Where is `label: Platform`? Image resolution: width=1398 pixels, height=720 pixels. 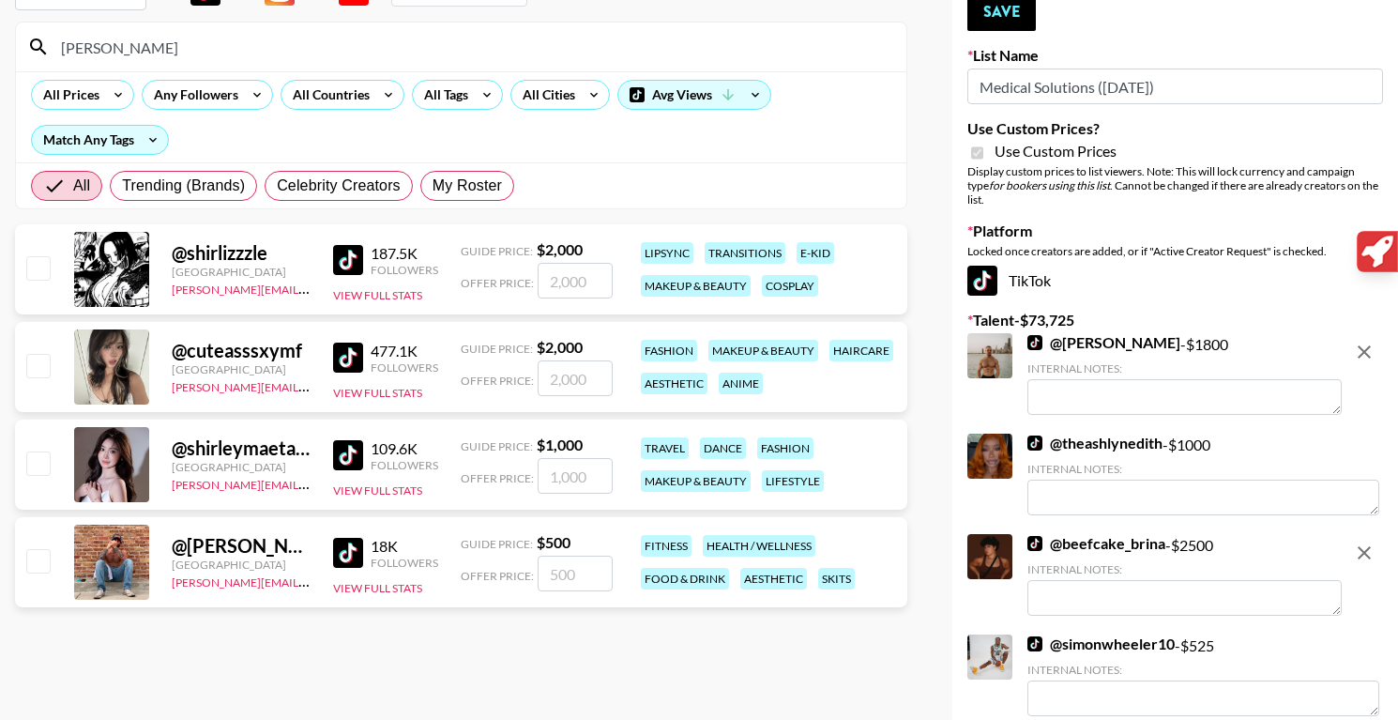
label: Platform is located at coordinates (1175, 231).